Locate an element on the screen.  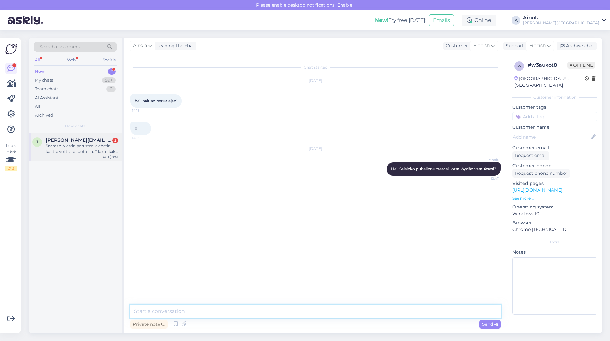
div: Support is located at coordinates (513, 46).